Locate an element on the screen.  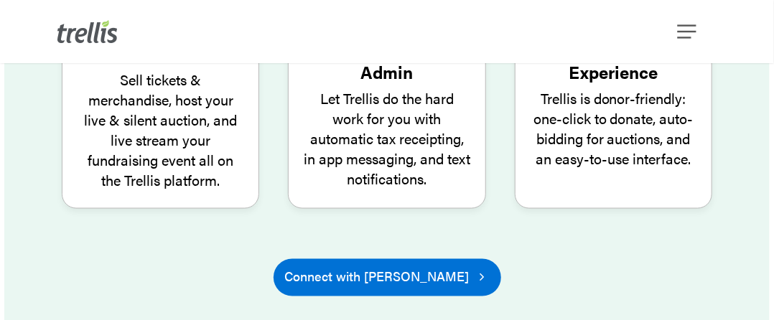
a: Navigation Menu is located at coordinates (688, 32).